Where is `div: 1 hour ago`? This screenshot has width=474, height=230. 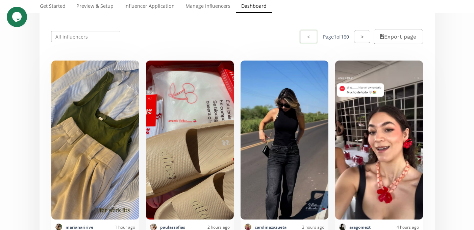 div: 1 hour ago is located at coordinates (114, 227).